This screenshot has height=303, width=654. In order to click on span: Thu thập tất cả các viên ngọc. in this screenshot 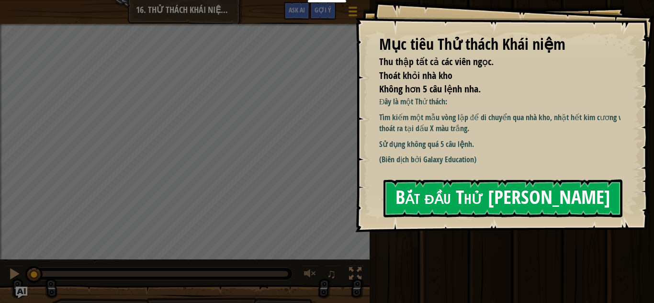, I will do `click(436, 61)`.